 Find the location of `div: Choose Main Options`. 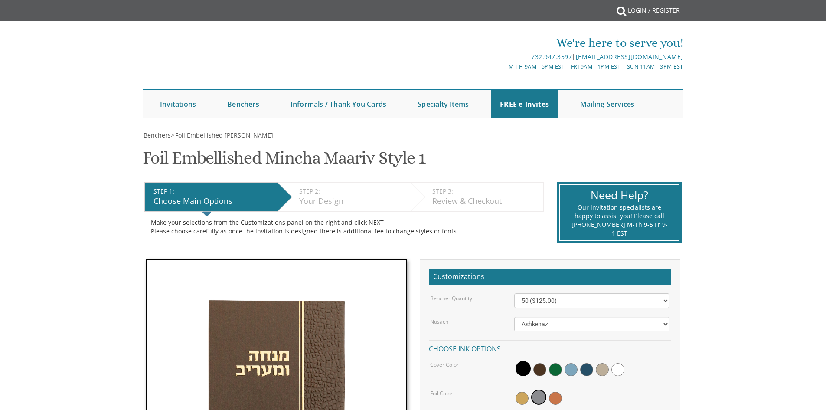

div: Choose Main Options is located at coordinates (213, 201).